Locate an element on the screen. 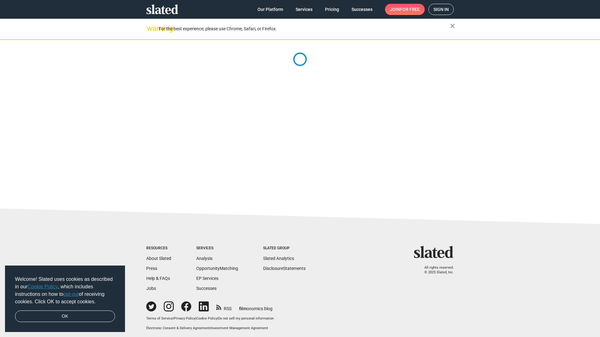 The height and width of the screenshot is (337, 600). a: Pricing is located at coordinates (332, 9).